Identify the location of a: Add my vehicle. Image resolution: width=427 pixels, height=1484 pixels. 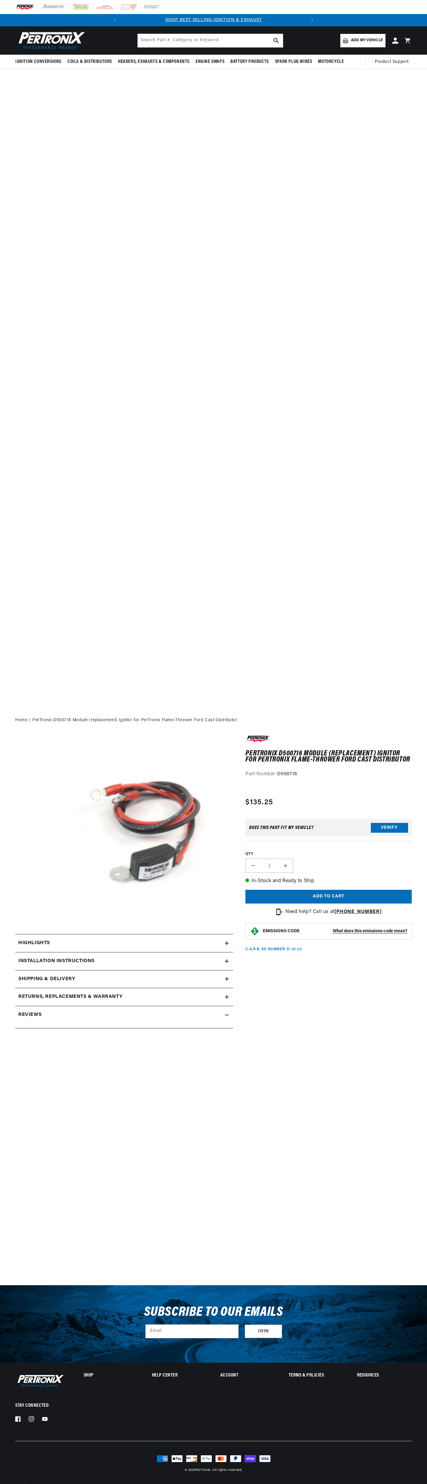
(363, 41).